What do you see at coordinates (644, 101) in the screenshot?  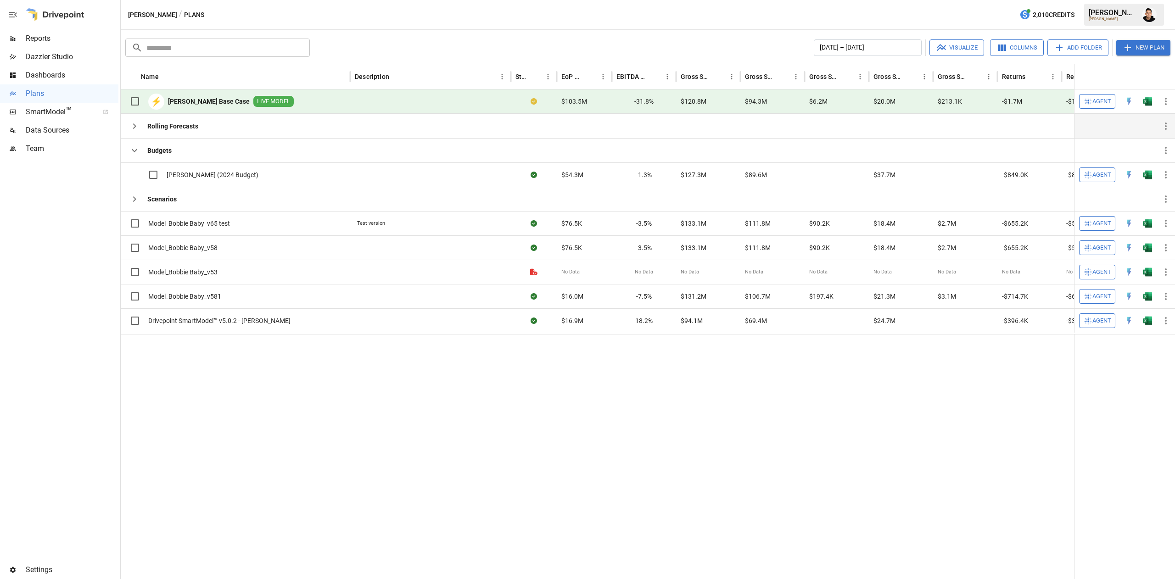 I see `span: -31.8%` at bounding box center [644, 101].